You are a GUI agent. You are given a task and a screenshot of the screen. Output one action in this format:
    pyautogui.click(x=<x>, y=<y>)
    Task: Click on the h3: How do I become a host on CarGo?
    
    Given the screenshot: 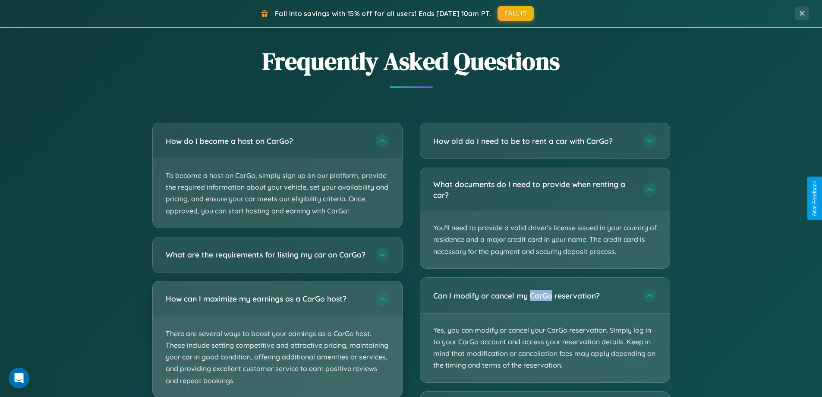 What is the action you would take?
    pyautogui.click(x=266, y=141)
    